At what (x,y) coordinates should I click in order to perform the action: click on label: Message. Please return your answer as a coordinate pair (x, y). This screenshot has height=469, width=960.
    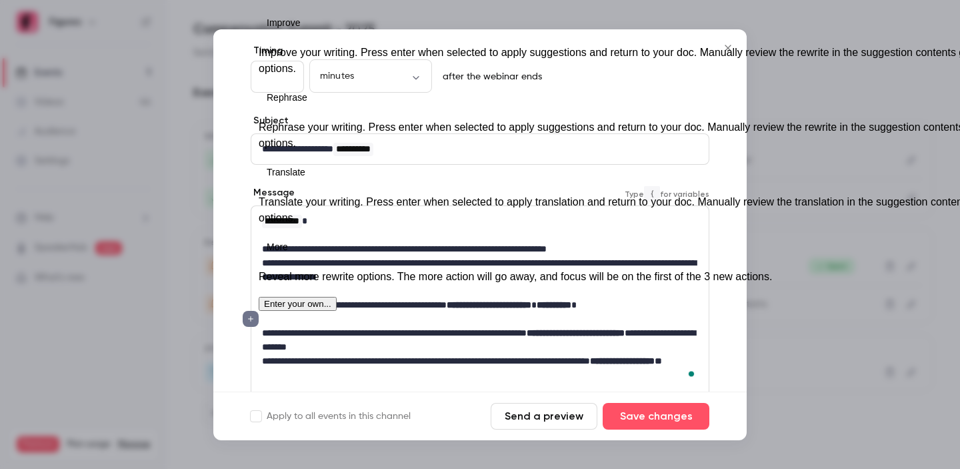
    Looking at the image, I should click on (273, 193).